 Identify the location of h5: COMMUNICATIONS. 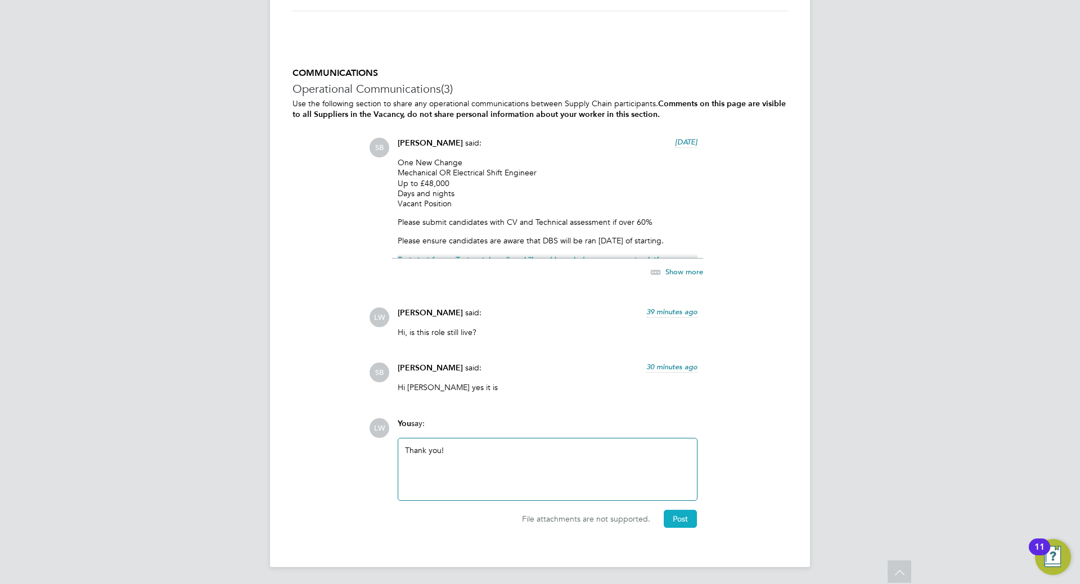
(540, 73).